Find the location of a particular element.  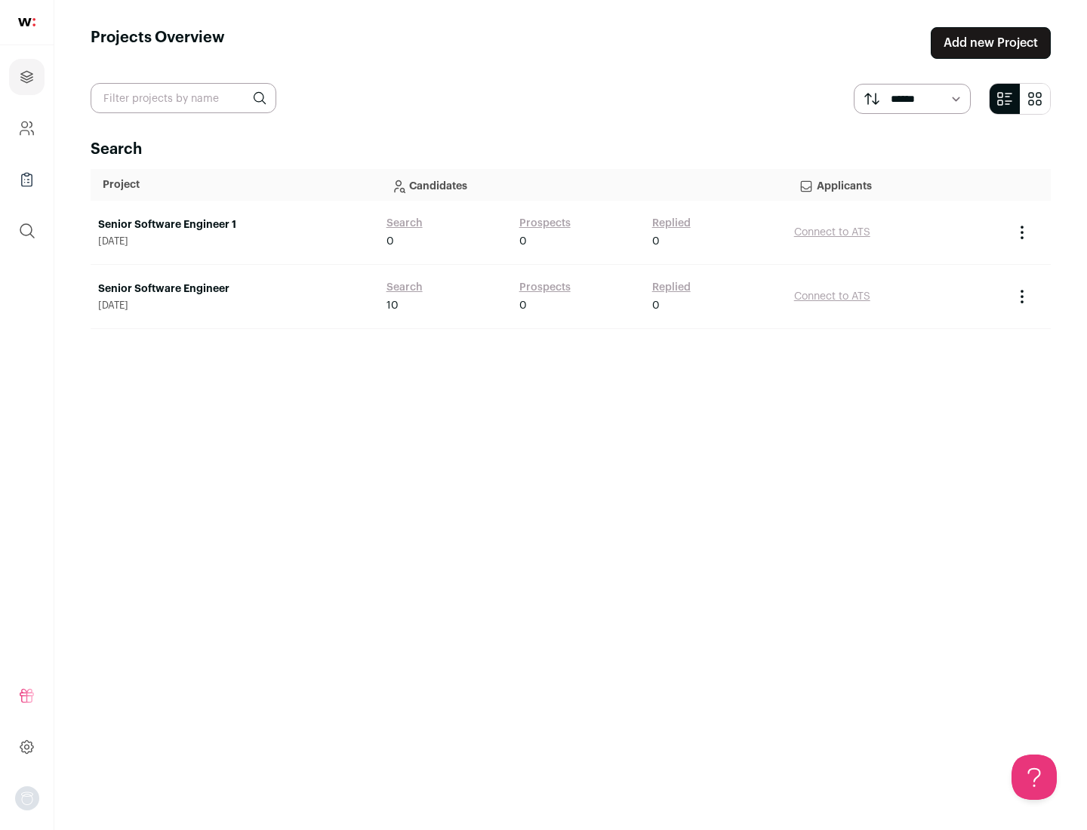

button: Open dropdown is located at coordinates (27, 799).